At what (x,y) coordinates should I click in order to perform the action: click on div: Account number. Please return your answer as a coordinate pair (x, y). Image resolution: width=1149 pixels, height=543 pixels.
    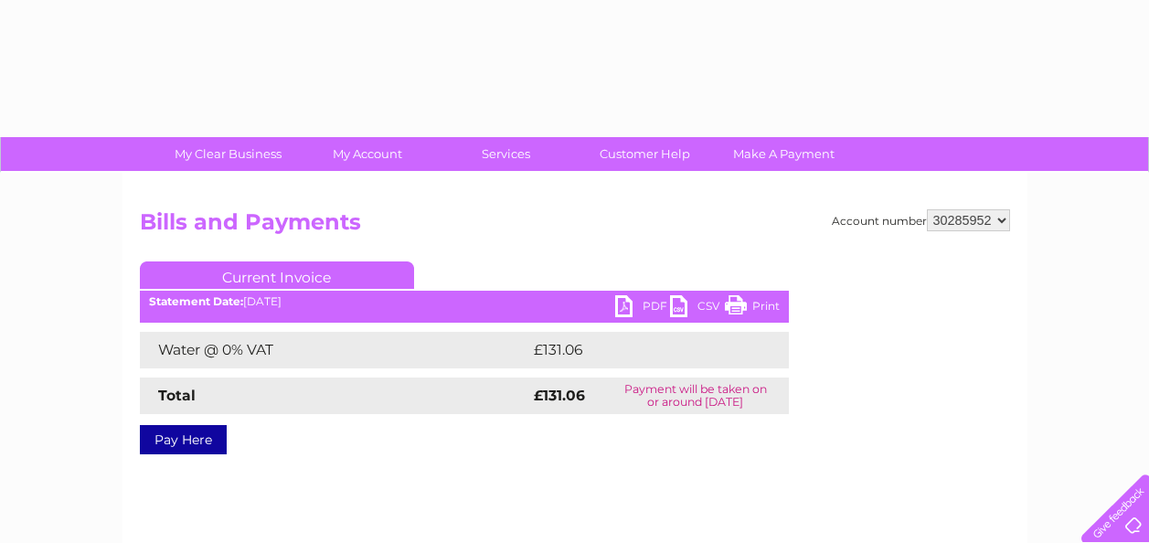
    Looking at the image, I should click on (921, 220).